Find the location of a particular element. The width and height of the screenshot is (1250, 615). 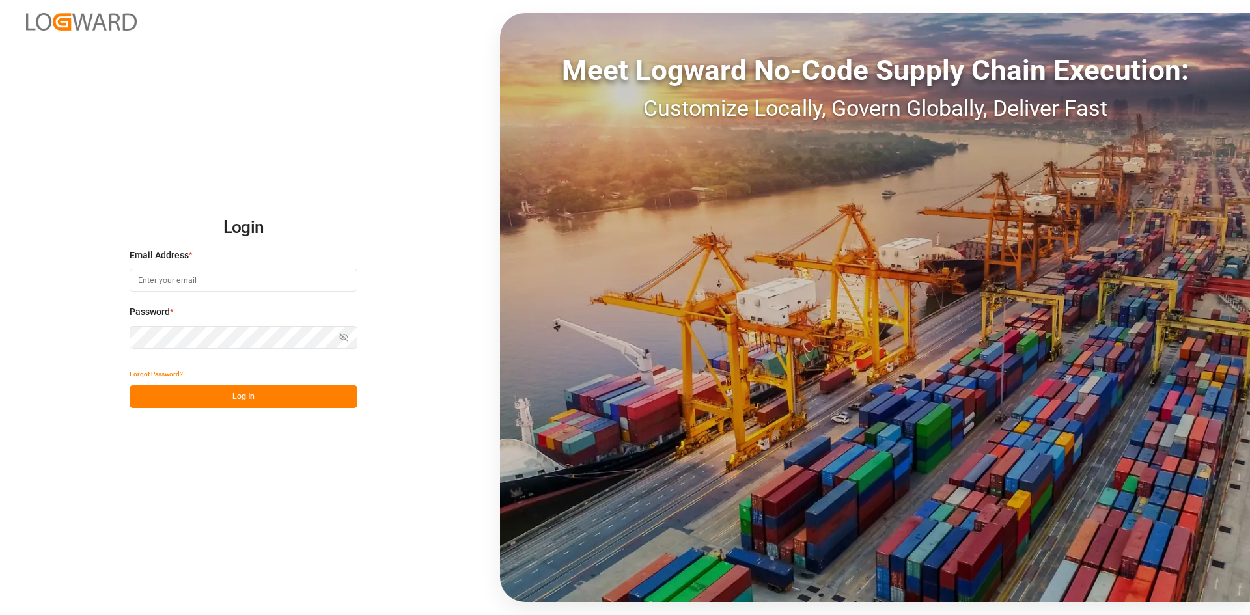

button: Forgot Password? is located at coordinates (156, 374).